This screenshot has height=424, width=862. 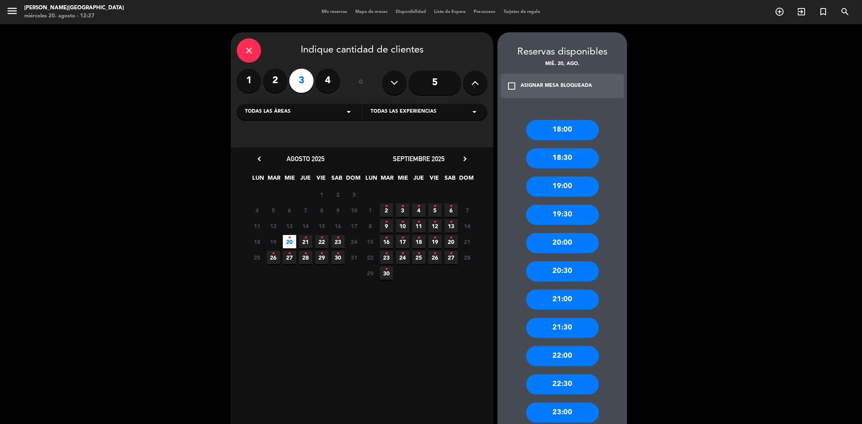 I want to click on label: 1, so click(x=249, y=81).